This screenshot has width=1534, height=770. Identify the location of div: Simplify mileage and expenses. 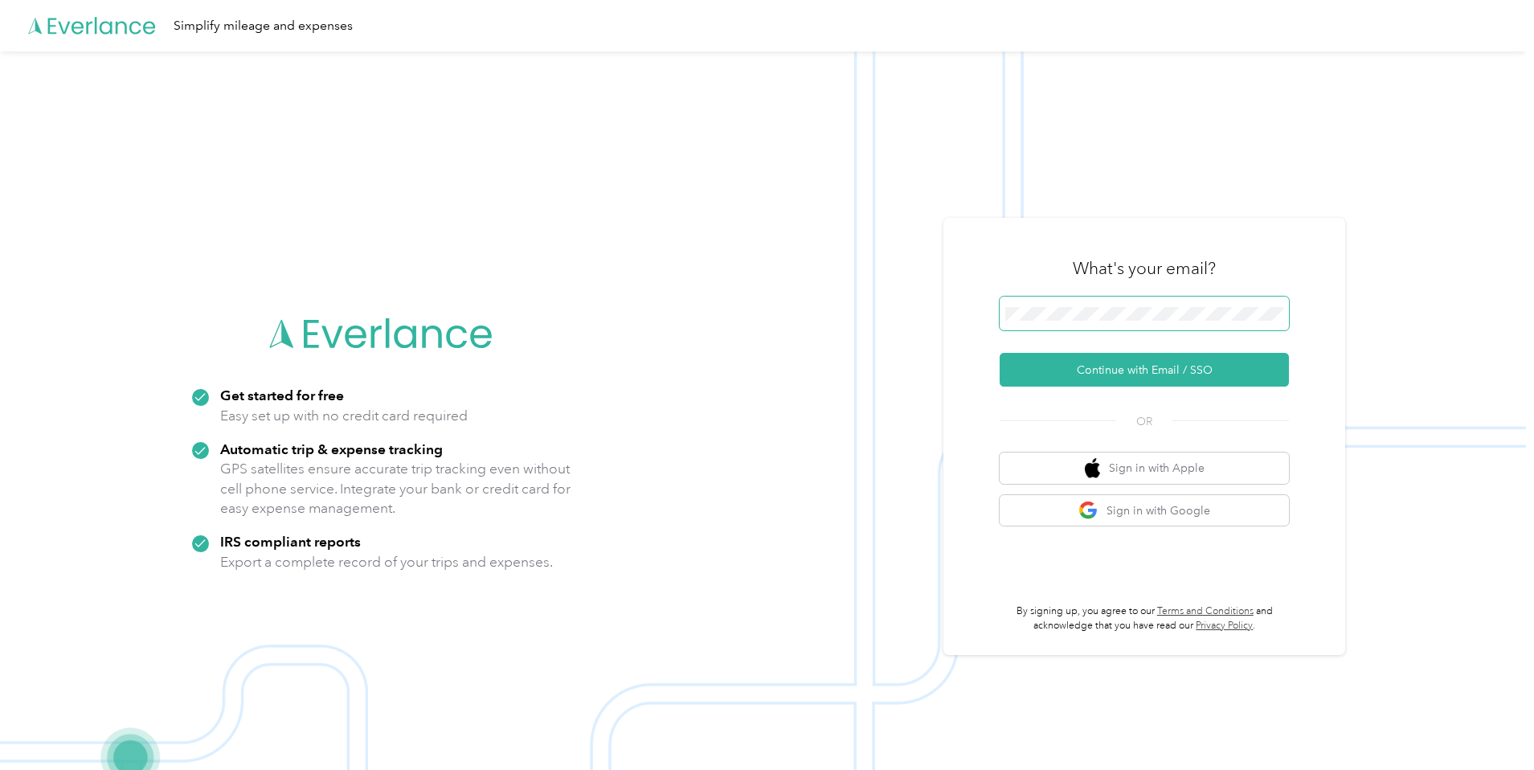
(263, 26).